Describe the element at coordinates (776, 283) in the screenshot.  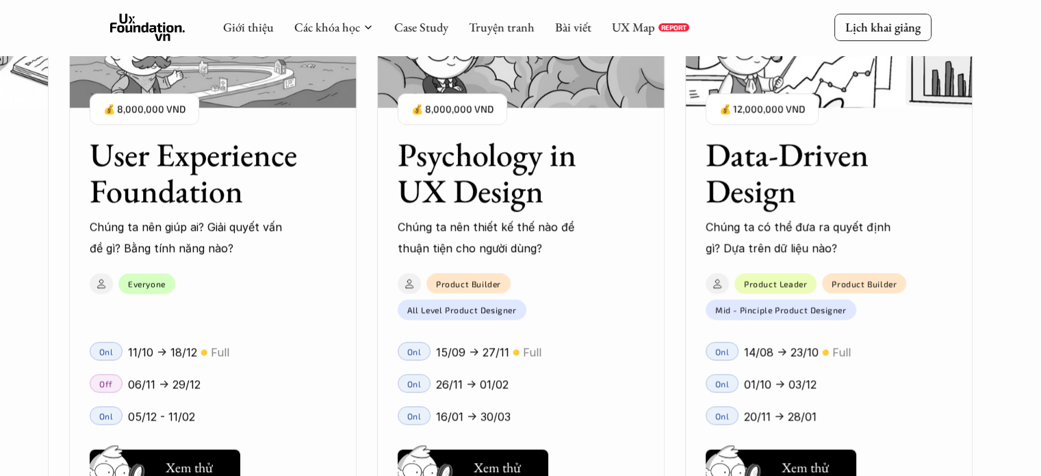
I see `p: Product Leader` at that location.